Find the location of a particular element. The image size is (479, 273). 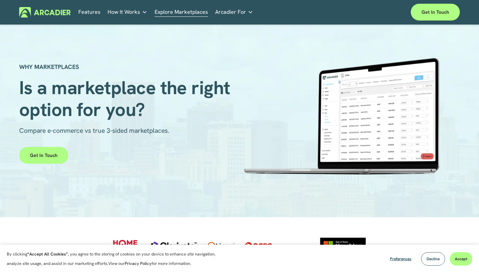

span: Decline is located at coordinates (433, 259).